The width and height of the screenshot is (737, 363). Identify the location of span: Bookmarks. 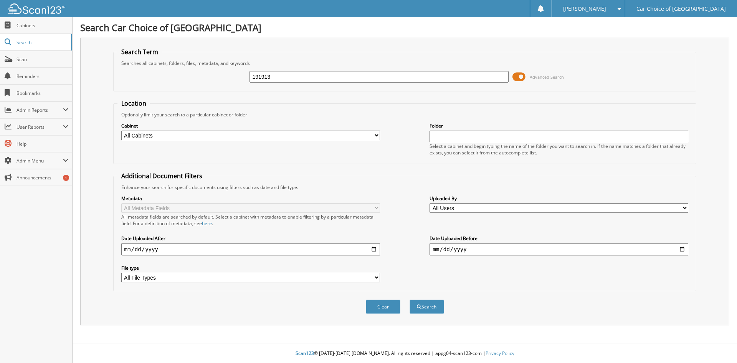
(42, 93).